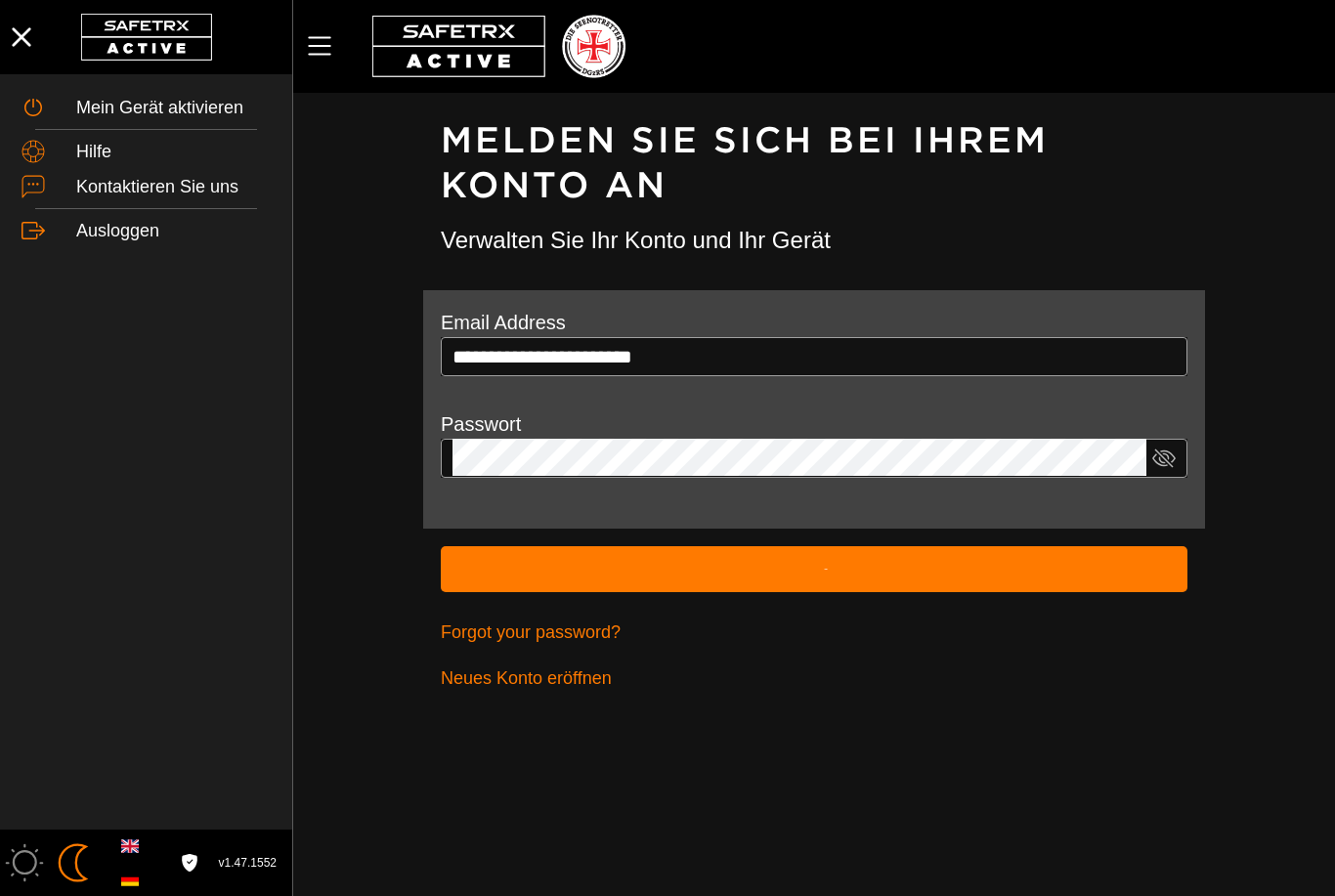  Describe the element at coordinates (530, 633) in the screenshot. I see `span: Forgot your password?` at that location.